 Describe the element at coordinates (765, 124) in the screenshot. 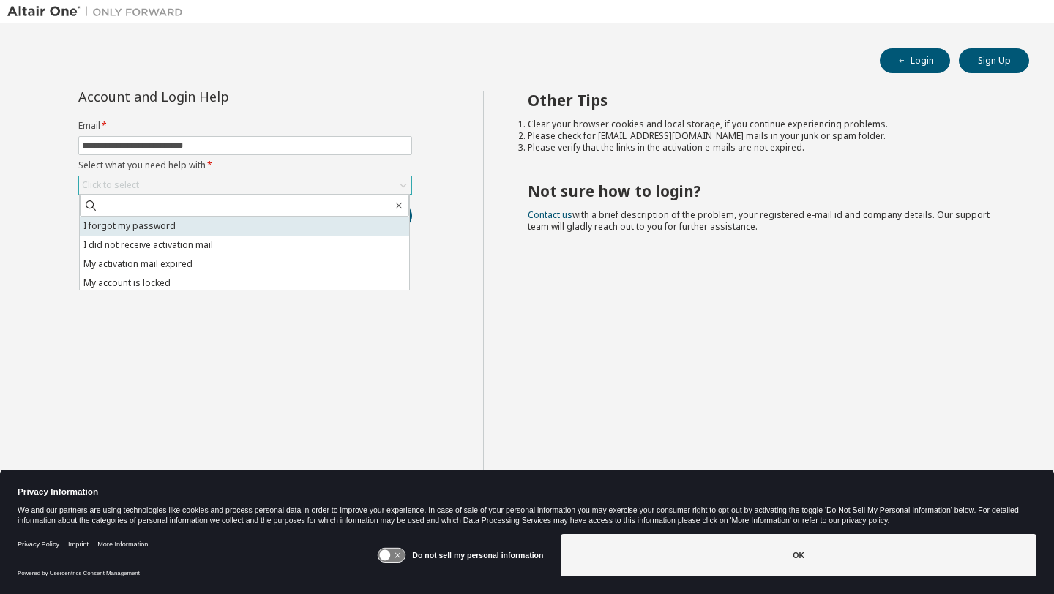

I see `li: Clear your browser cookies and local storage, if you continue experiencing problems.` at that location.